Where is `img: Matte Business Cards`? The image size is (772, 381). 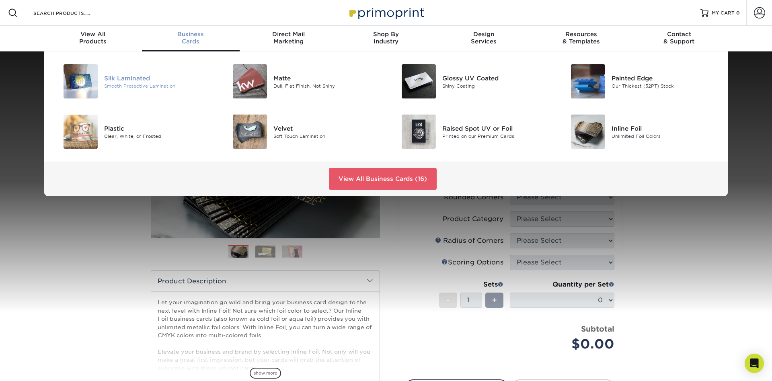
img: Matte Business Cards is located at coordinates (250, 81).